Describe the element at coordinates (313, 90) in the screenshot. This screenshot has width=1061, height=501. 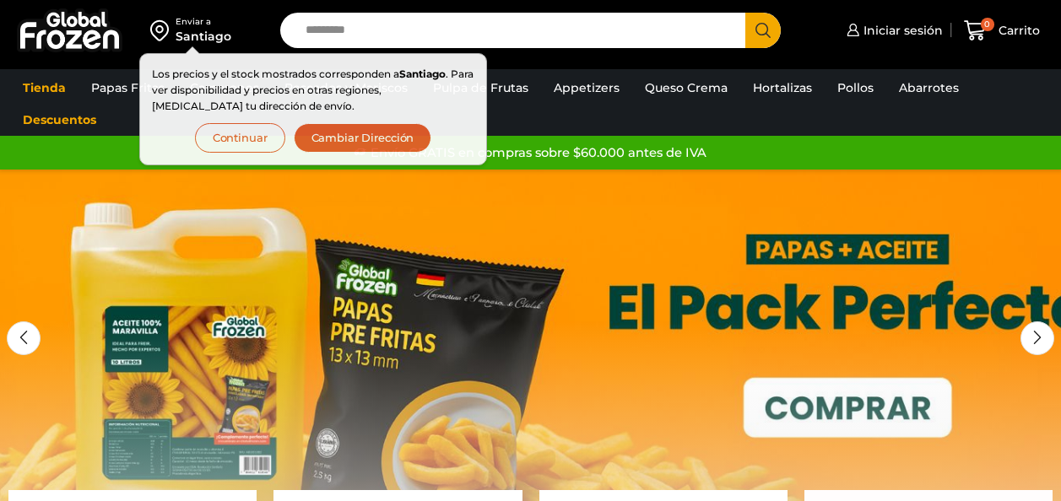
I see `p: Los precios y el stock mostrados corresponden a . Para ver disponibilidad y precios en otras regi...` at that location.